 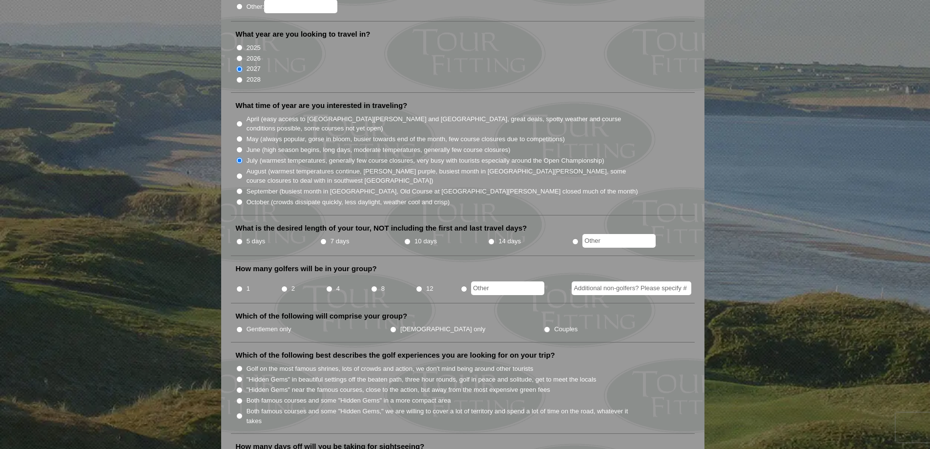 I want to click on label: 5 days, so click(x=256, y=241).